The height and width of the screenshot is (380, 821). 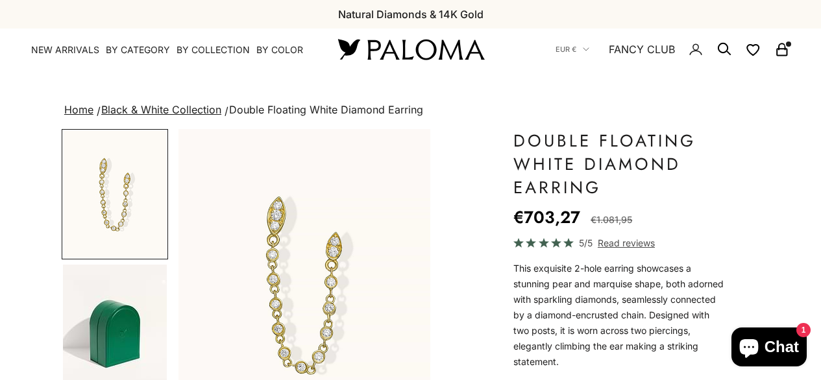 What do you see at coordinates (566, 49) in the screenshot?
I see `span: EUR €` at bounding box center [566, 49].